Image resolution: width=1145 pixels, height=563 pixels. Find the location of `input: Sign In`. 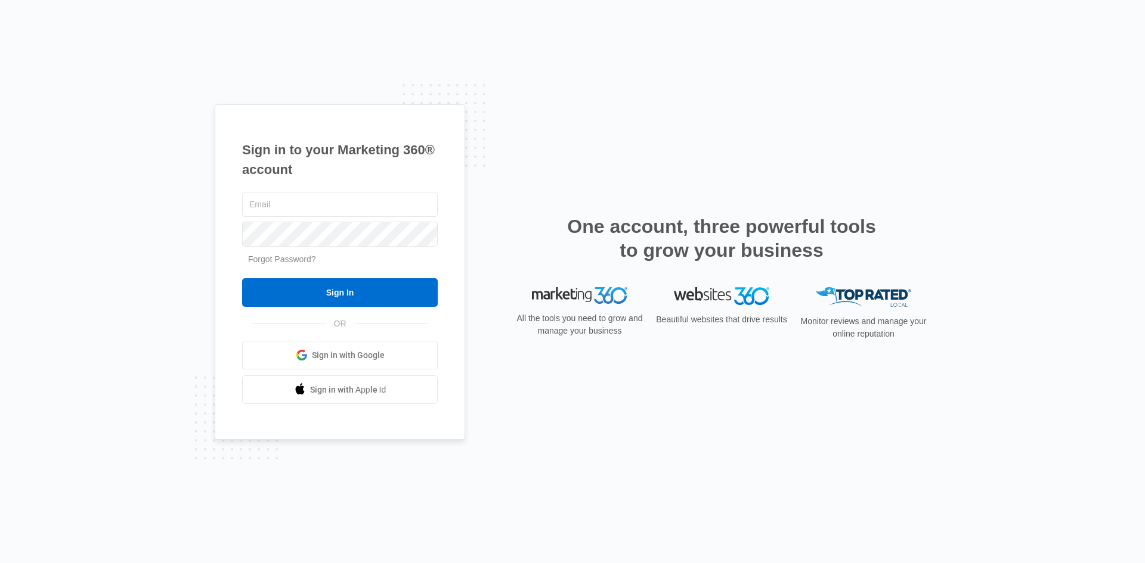

input: Sign In is located at coordinates (340, 293).